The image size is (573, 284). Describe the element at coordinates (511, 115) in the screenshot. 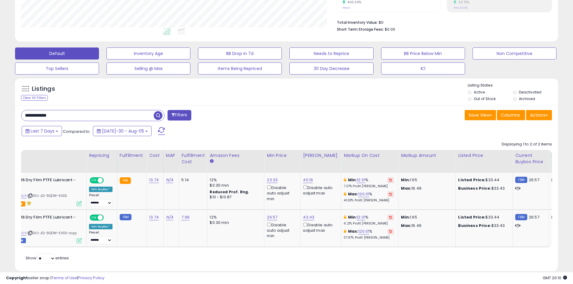

I see `button: Columns` at that location.